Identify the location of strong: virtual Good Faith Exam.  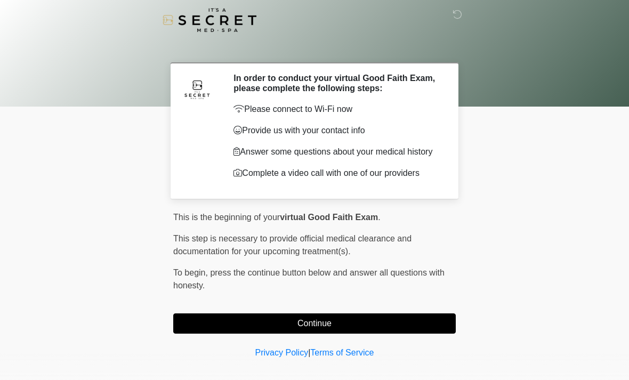
(329, 217).